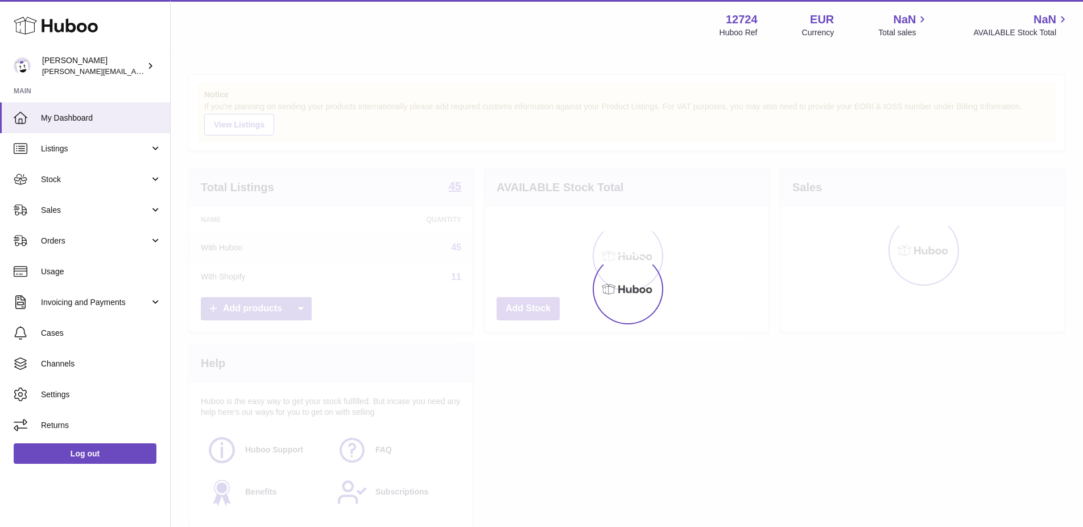  I want to click on a: NaN Total sales, so click(903, 25).